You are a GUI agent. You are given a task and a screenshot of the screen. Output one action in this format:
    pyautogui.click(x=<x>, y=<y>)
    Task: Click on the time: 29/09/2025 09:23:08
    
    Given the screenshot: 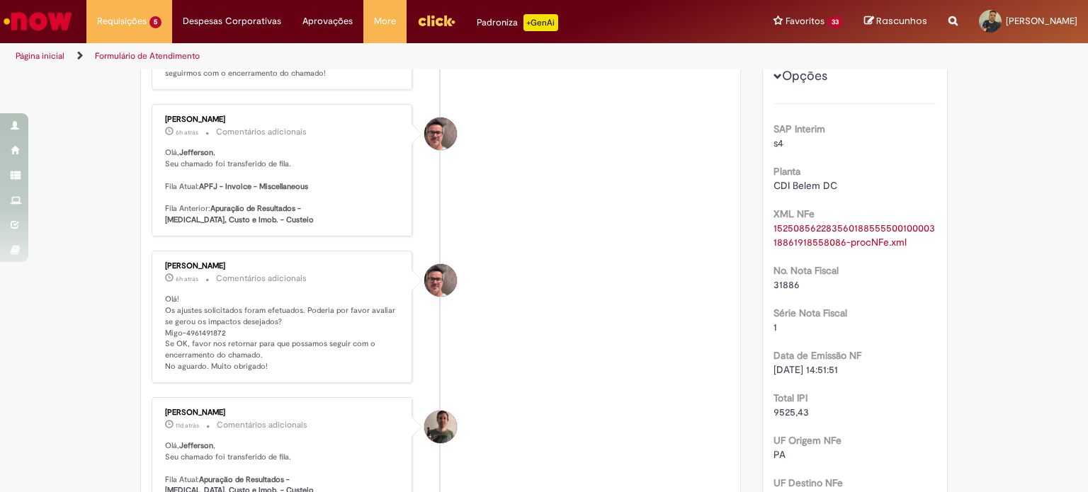 What is the action you would take?
    pyautogui.click(x=187, y=279)
    